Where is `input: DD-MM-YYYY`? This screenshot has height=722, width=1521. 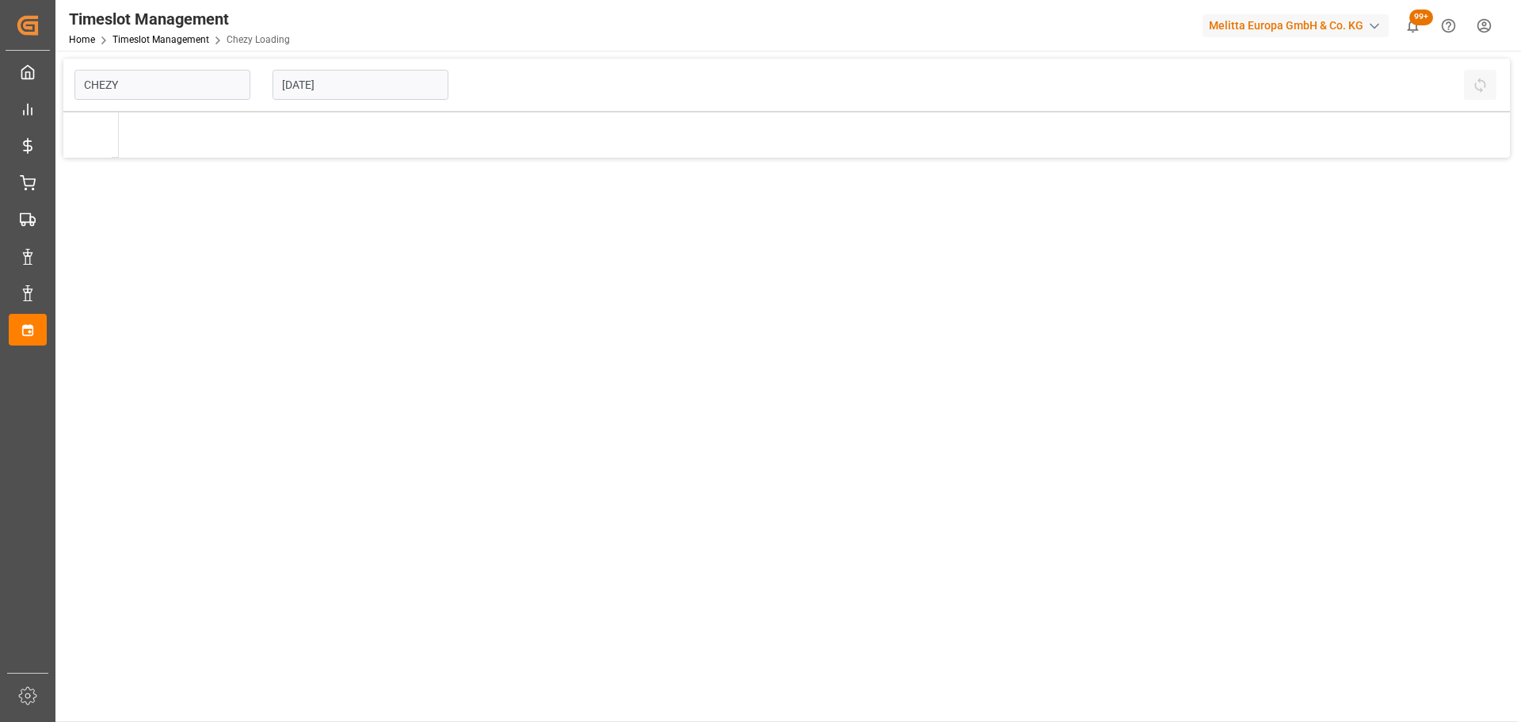 input: DD-MM-YYYY is located at coordinates (360, 85).